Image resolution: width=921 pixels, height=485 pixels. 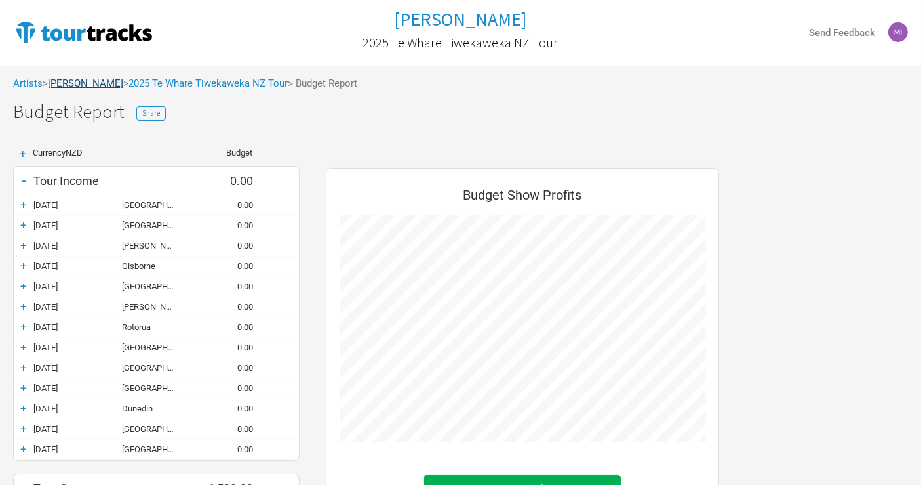 I want to click on div: Gisborne, so click(x=155, y=266).